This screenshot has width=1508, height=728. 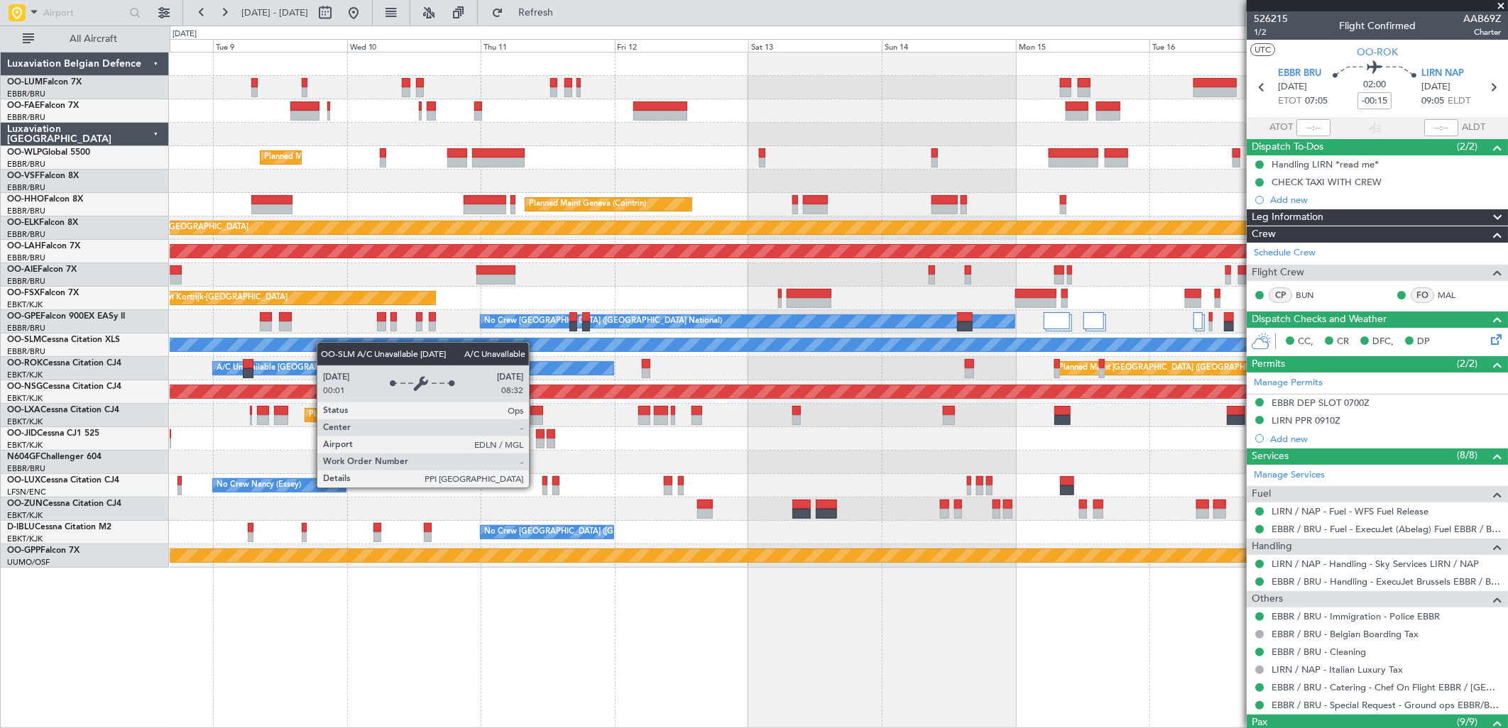 What do you see at coordinates (948, 45) in the screenshot?
I see `div: Sun 14` at bounding box center [948, 45].